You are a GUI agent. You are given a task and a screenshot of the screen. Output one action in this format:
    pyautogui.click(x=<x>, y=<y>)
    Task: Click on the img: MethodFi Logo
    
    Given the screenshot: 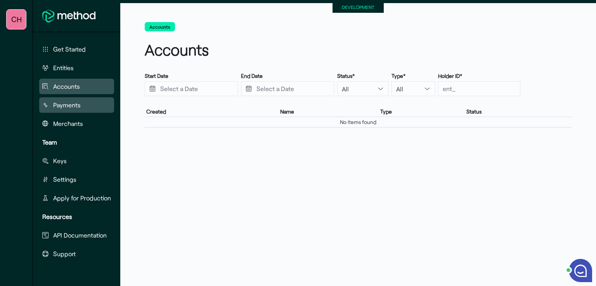 What is the action you would take?
    pyautogui.click(x=69, y=16)
    